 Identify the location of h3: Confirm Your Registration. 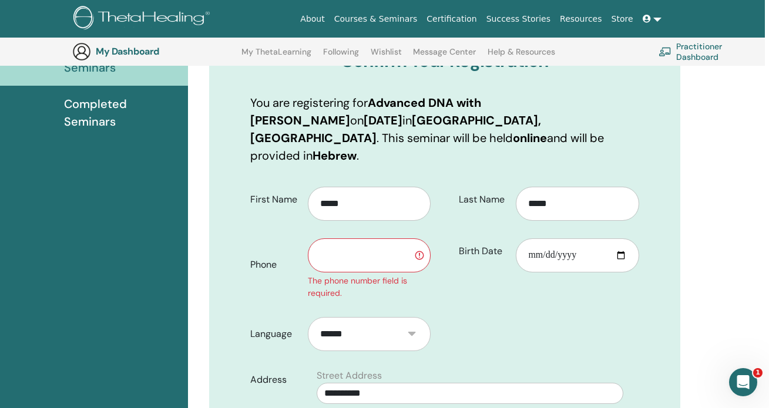
(445, 61).